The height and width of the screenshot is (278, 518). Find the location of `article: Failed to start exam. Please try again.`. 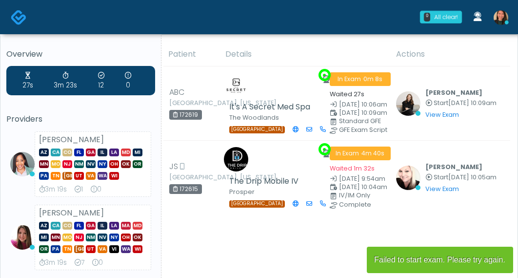

article: Failed to start exam. Please try again. is located at coordinates (440, 260).